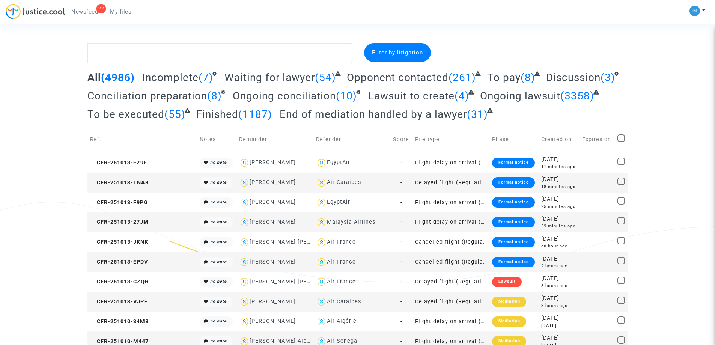  What do you see at coordinates (326, 77) in the screenshot?
I see `span: (54)` at bounding box center [326, 77].